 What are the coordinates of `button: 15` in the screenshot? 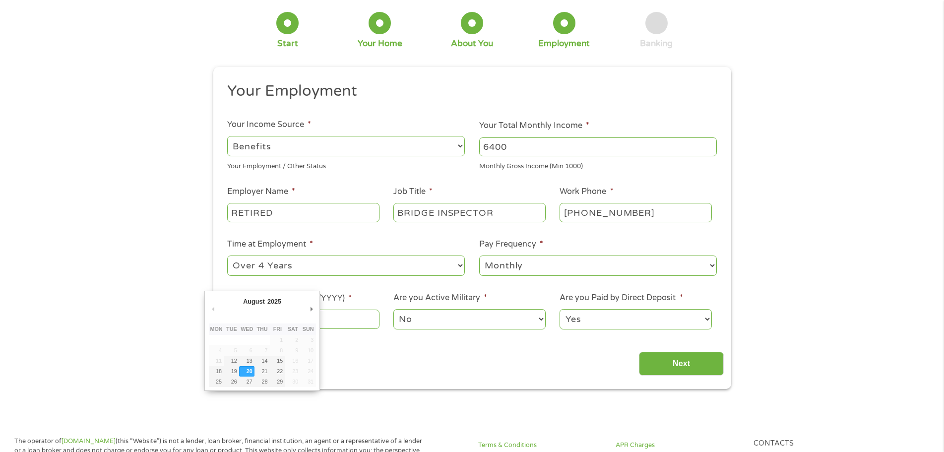 It's located at (277, 361).